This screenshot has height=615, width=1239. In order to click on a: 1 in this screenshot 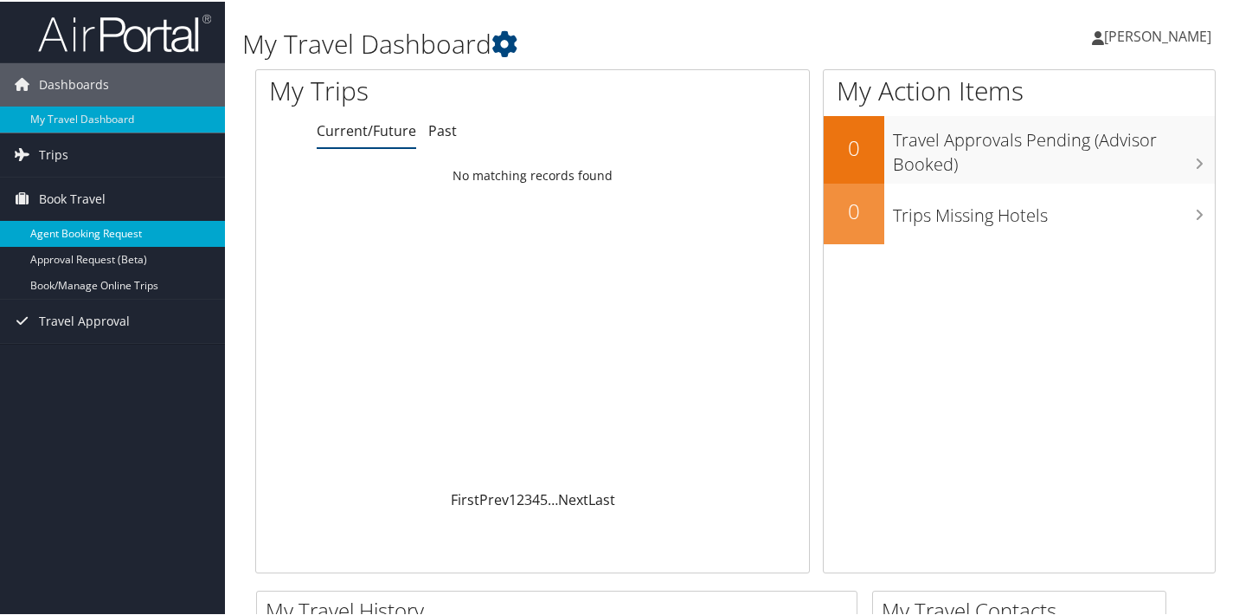, I will do `click(512, 498)`.